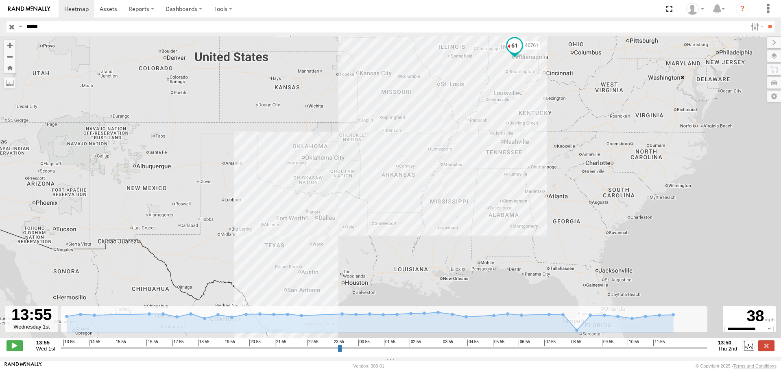 This screenshot has width=781, height=370. What do you see at coordinates (756, 26) in the screenshot?
I see `label: Search Filter Options` at bounding box center [756, 26].